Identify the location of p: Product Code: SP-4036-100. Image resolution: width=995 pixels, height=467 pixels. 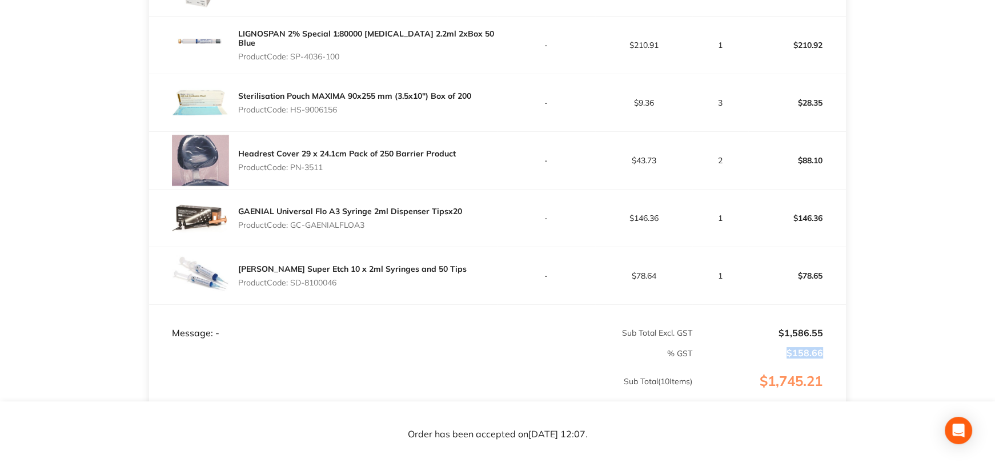
(368, 57).